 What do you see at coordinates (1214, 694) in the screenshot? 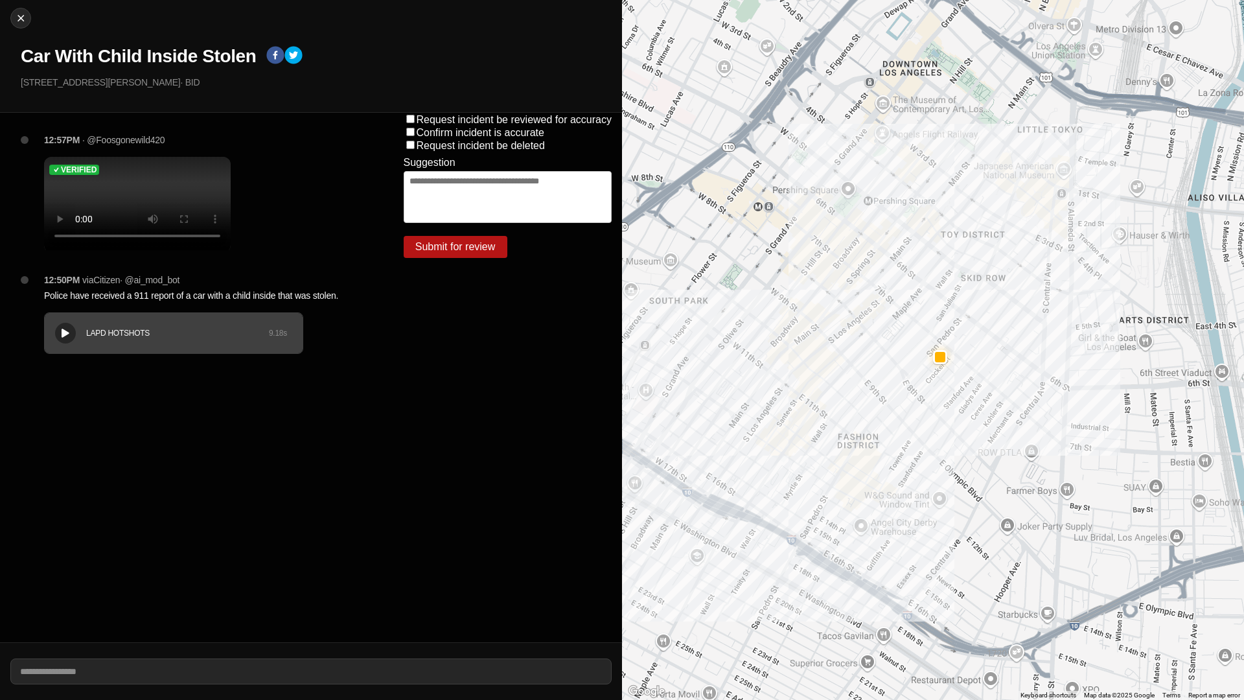
I see `a: Report a map error` at bounding box center [1214, 694].